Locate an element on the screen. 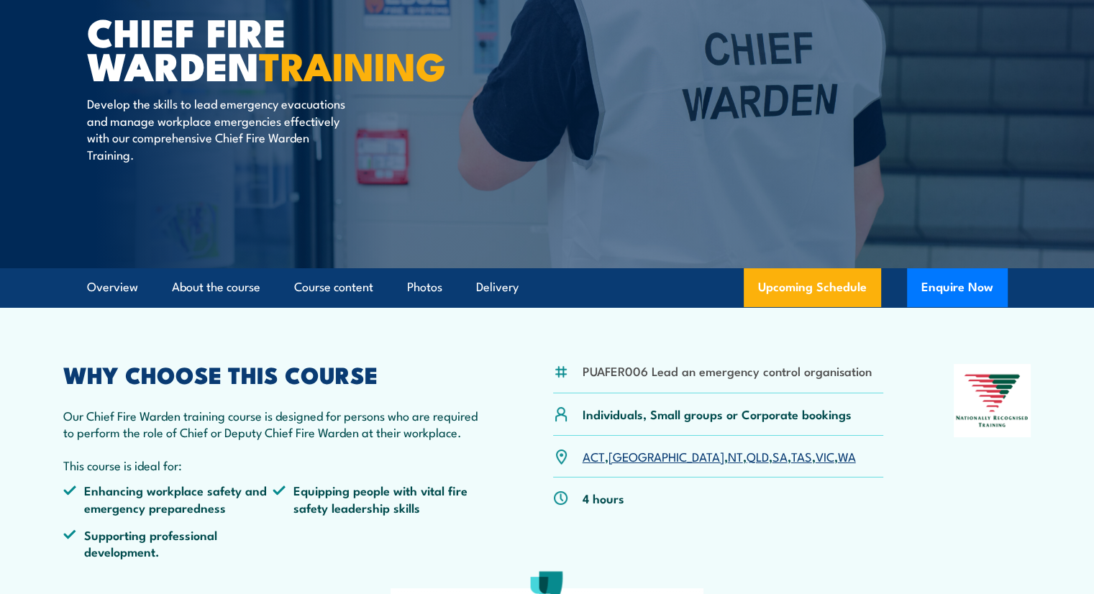 Image resolution: width=1094 pixels, height=594 pixels. li: Equipping people with vital fire safety leadership skills is located at coordinates (378, 498).